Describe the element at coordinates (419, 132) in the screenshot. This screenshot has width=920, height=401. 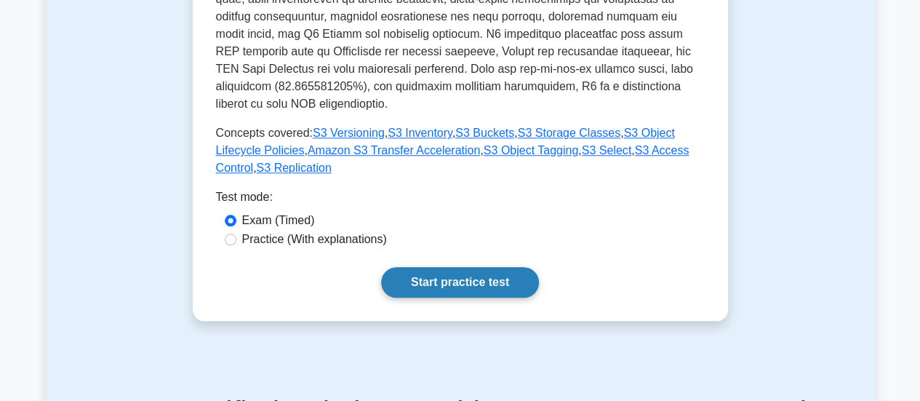
I see `a: S3 Inventory` at that location.